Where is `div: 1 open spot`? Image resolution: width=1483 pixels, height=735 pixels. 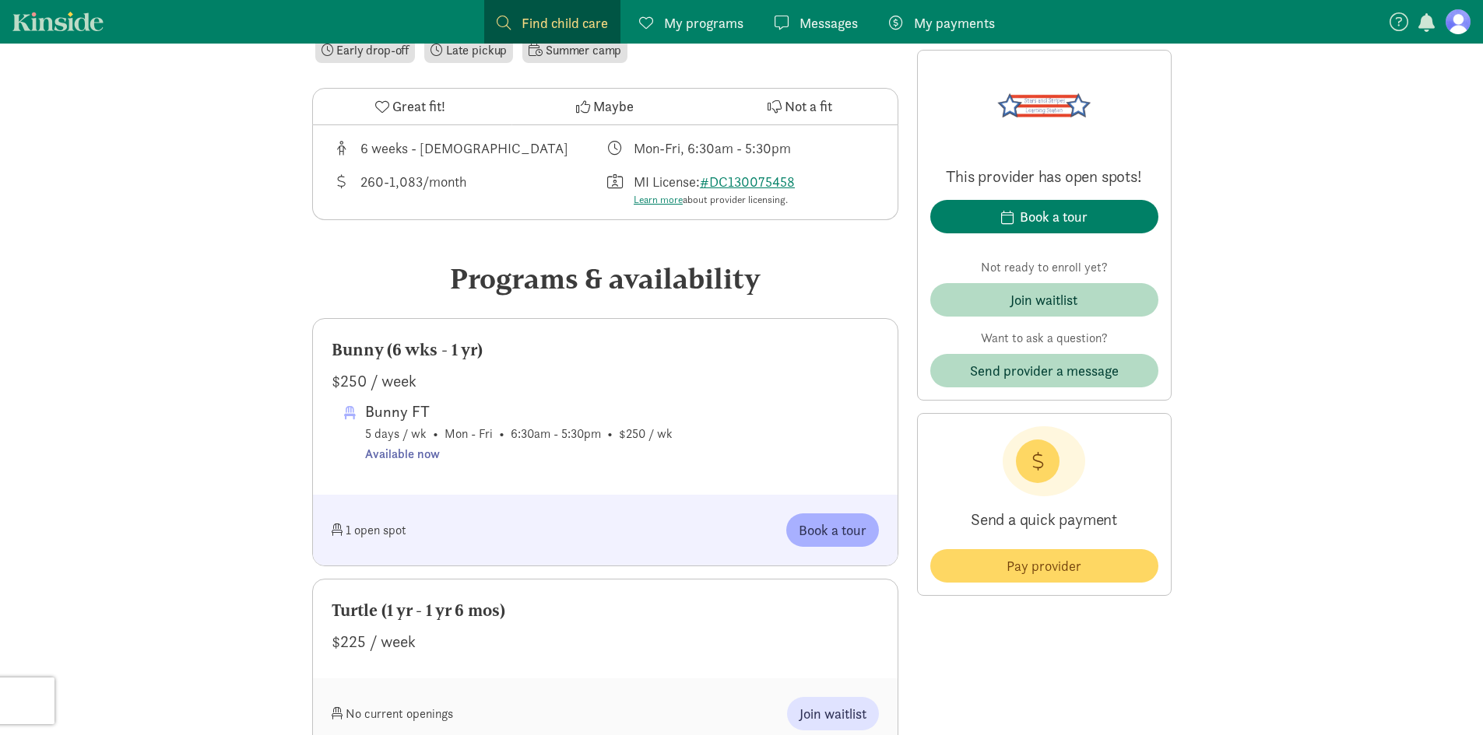
div: 1 open spot is located at coordinates (469, 530).